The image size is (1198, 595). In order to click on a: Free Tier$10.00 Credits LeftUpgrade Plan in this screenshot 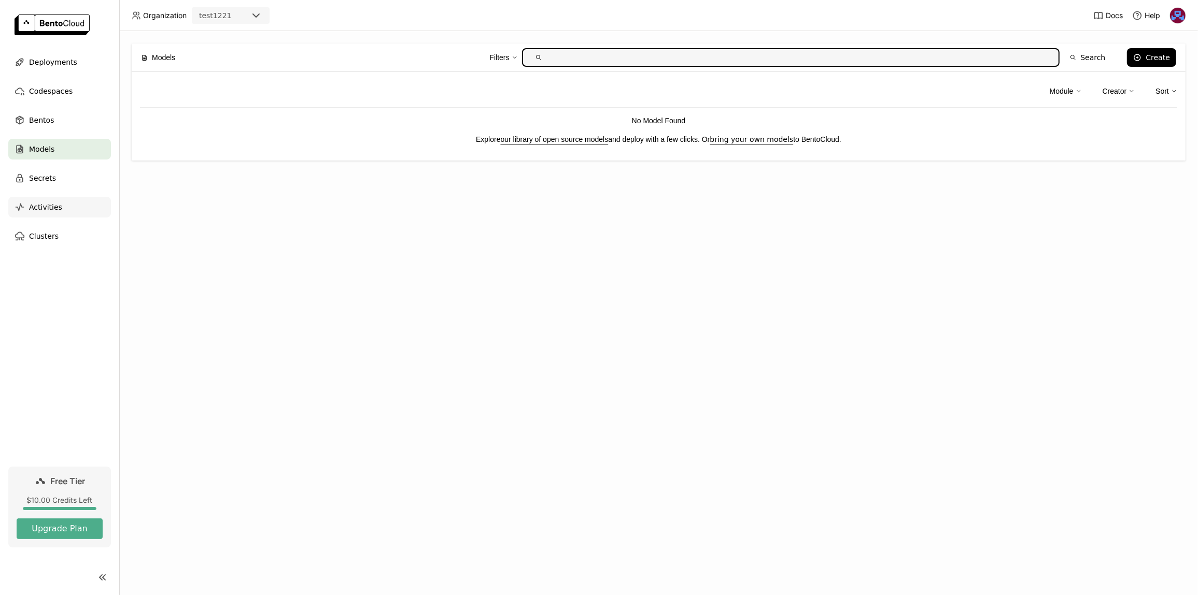, I will do `click(60, 507)`.